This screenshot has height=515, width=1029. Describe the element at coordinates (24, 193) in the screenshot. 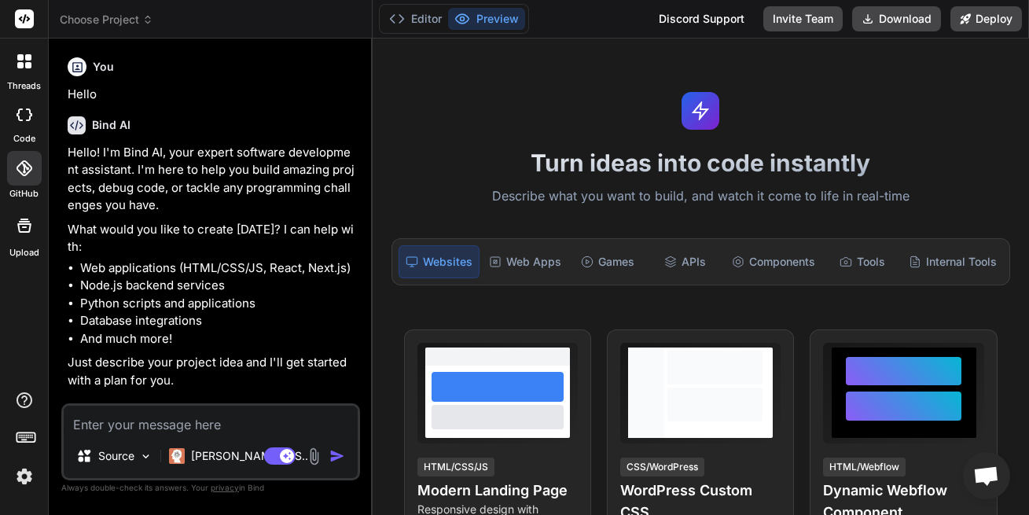

I see `label: GitHub` at that location.